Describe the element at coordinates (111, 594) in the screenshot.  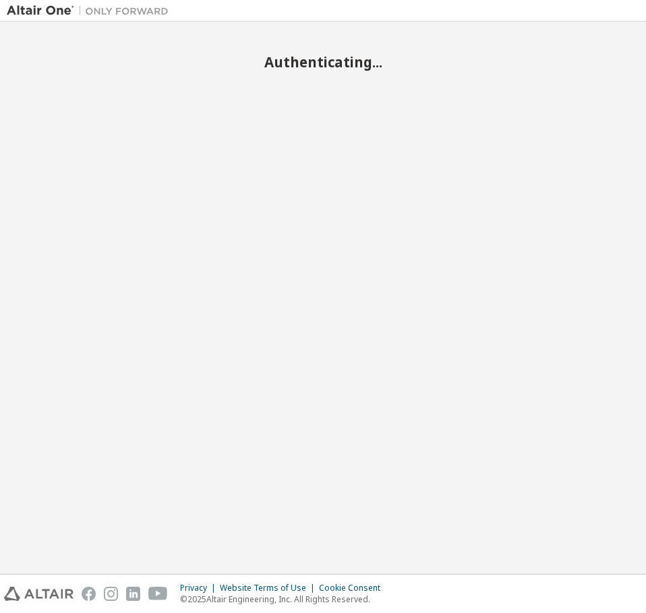
I see `img: instagram.svg` at that location.